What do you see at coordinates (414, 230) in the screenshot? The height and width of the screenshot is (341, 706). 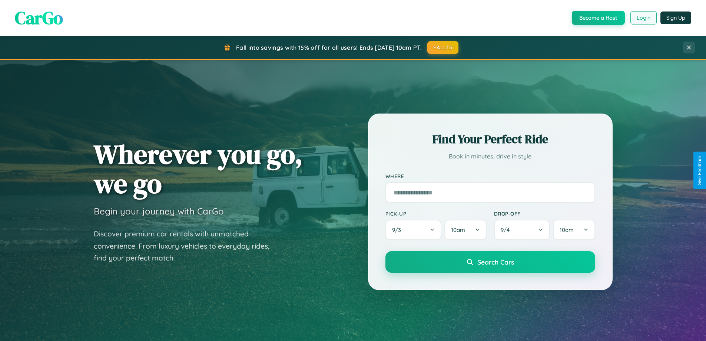 I see `button: 9/3` at bounding box center [414, 230].